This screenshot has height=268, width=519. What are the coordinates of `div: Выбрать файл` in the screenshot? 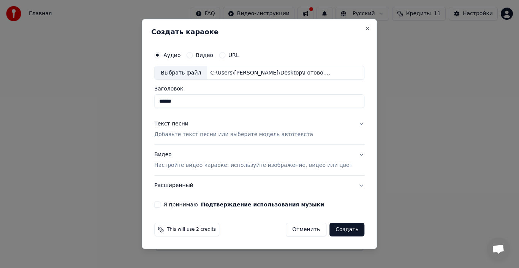 It's located at (181, 73).